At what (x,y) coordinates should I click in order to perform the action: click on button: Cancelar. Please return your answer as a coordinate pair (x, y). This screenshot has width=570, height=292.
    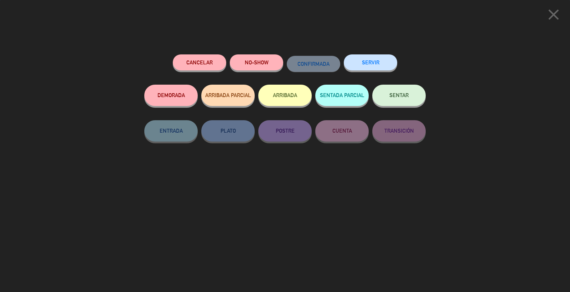
    Looking at the image, I should click on (199, 62).